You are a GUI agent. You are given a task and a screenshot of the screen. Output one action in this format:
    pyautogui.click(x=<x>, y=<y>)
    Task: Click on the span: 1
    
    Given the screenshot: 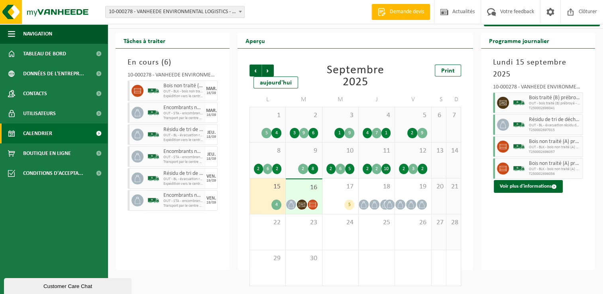 What is the action you would take?
    pyautogui.click(x=267, y=116)
    